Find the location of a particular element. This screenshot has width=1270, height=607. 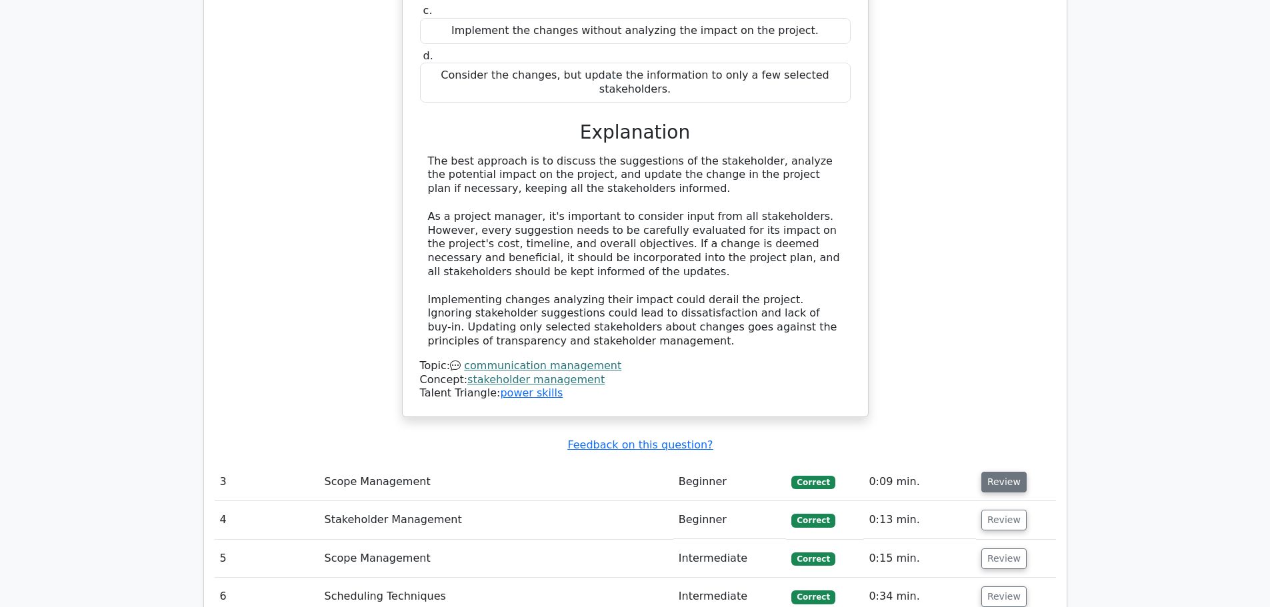

span: c. is located at coordinates (428, 10).